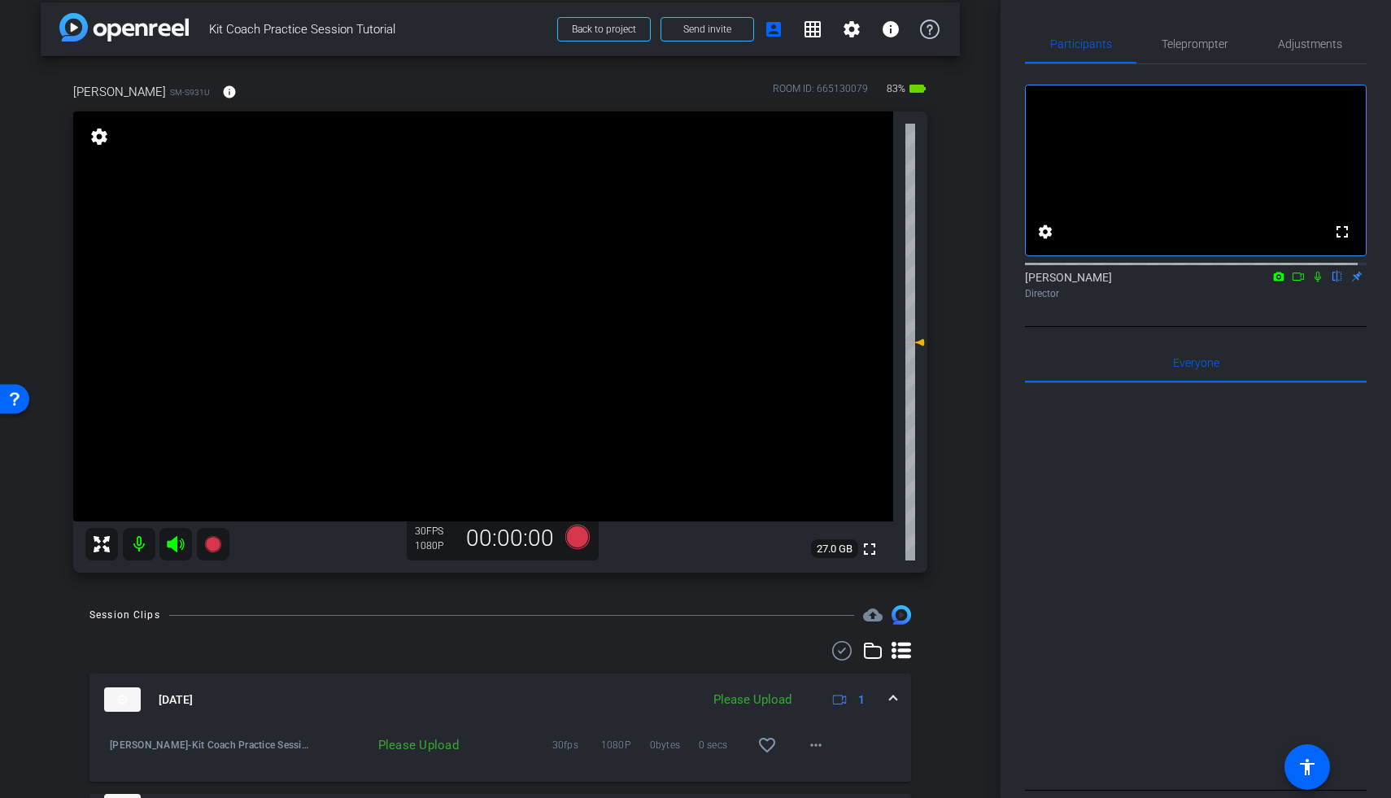 The image size is (1391, 798). Describe the element at coordinates (124, 27) in the screenshot. I see `img: app-logo` at that location.